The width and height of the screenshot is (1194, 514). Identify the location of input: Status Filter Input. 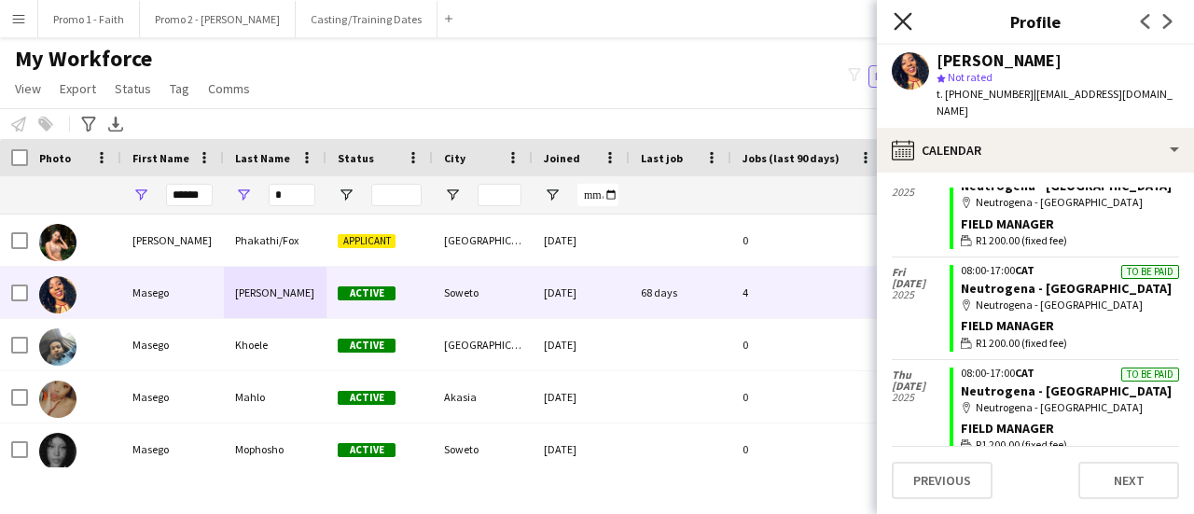
(396, 195).